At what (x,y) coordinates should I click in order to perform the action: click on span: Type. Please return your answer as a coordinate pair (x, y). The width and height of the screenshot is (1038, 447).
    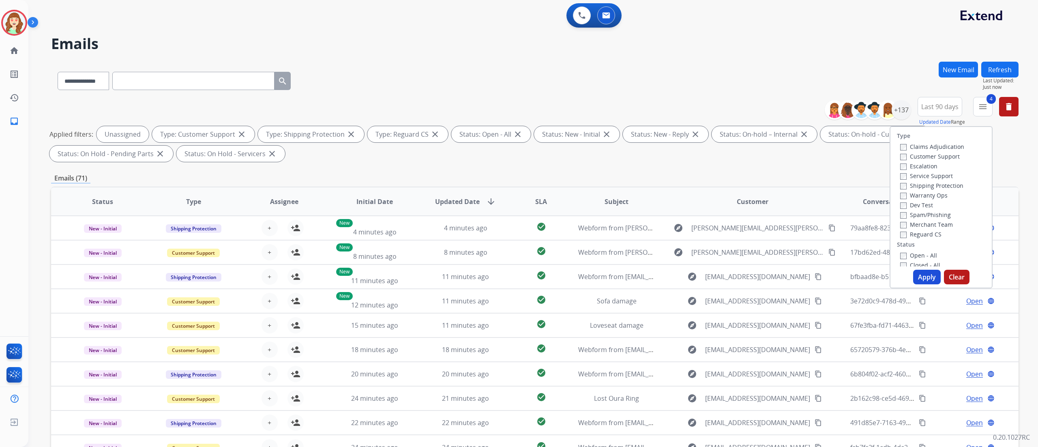
    Looking at the image, I should click on (193, 202).